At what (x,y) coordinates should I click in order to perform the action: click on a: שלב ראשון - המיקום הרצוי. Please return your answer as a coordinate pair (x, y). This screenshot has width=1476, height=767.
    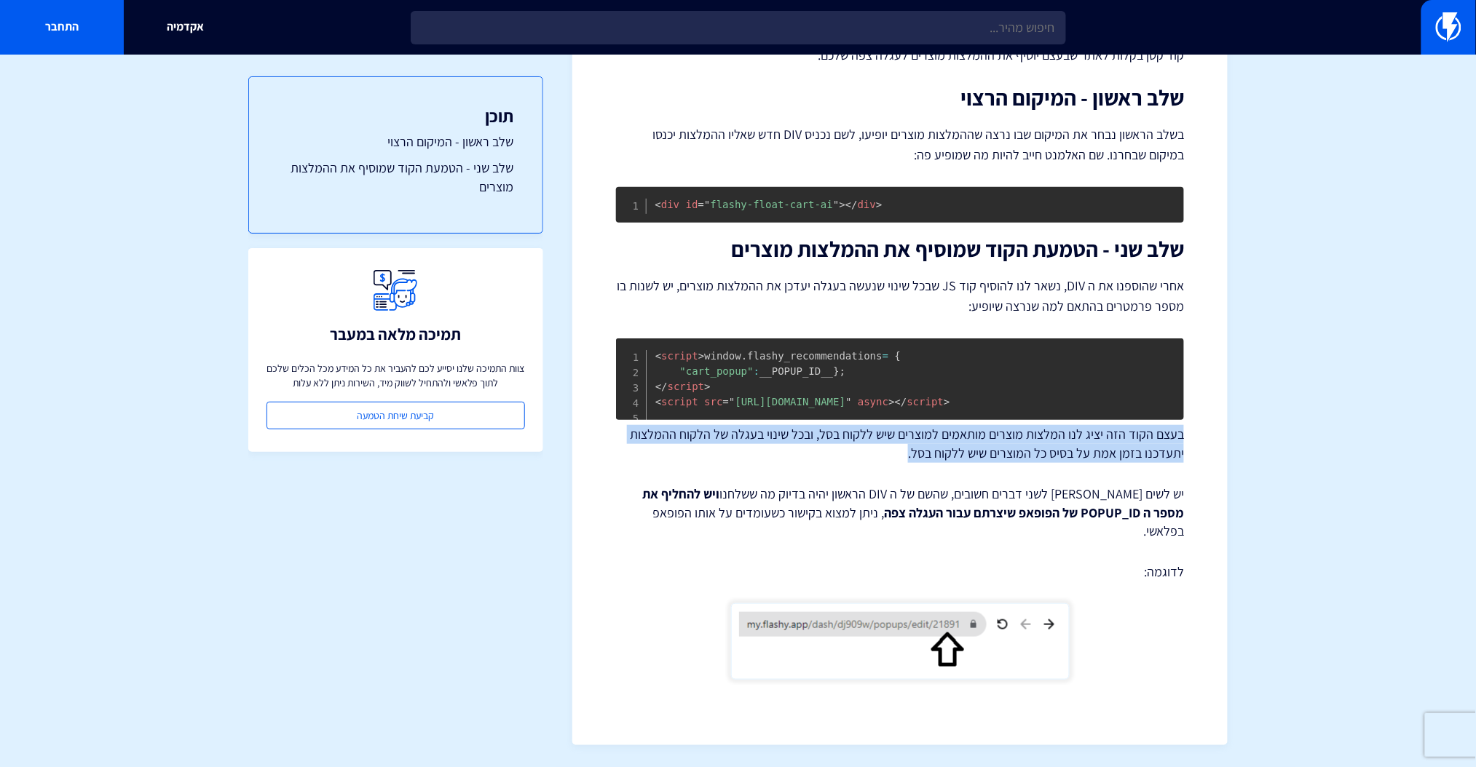
    Looking at the image, I should click on (395, 142).